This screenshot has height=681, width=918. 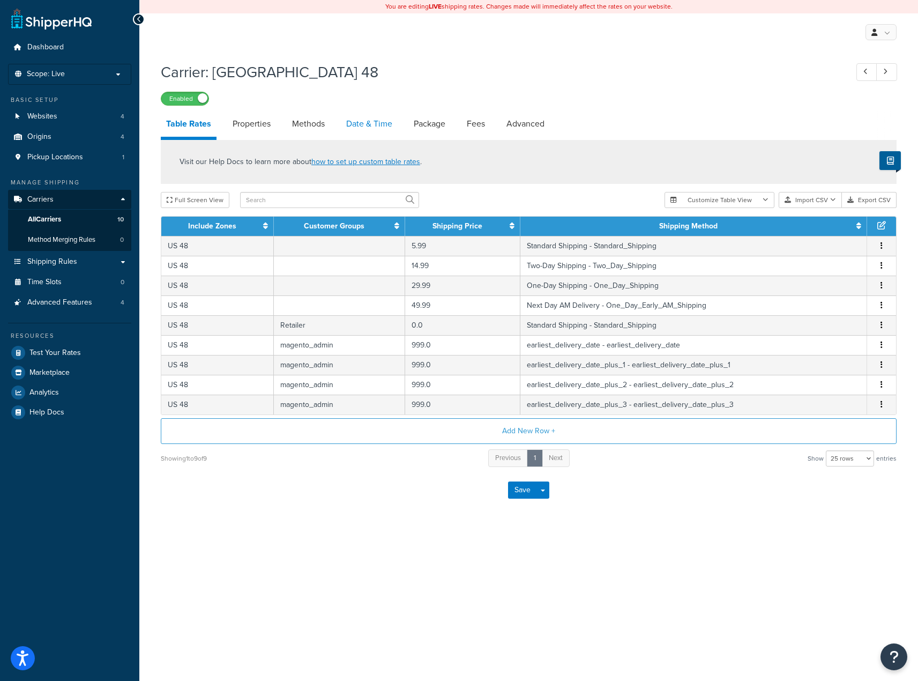 What do you see at coordinates (184, 458) in the screenshot?
I see `div: Showing 1 to 9 of 9` at bounding box center [184, 458].